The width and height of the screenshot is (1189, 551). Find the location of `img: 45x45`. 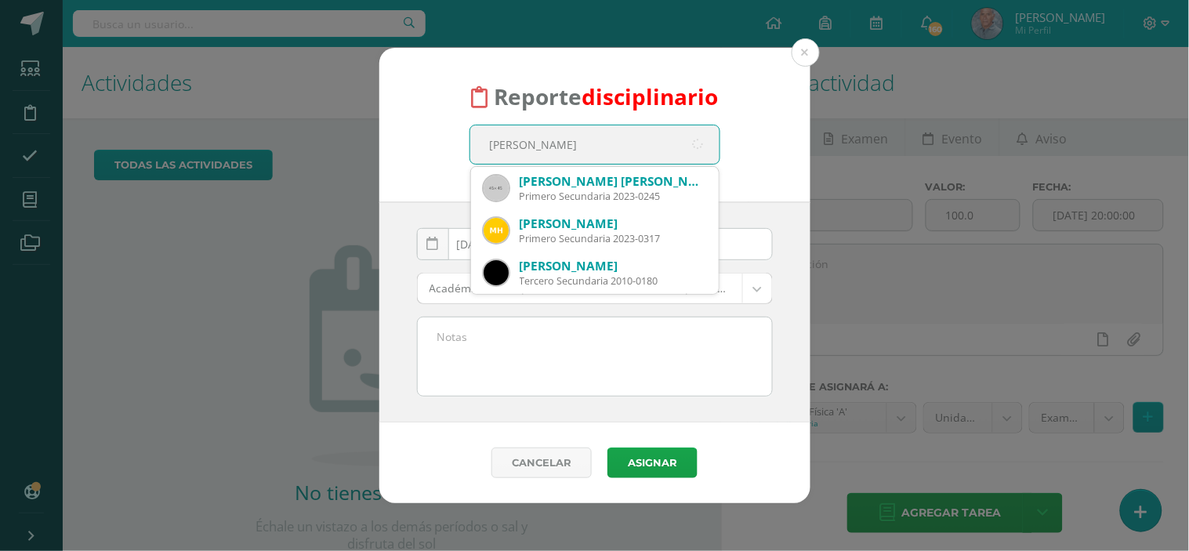

img: 45x45 is located at coordinates (496, 188).